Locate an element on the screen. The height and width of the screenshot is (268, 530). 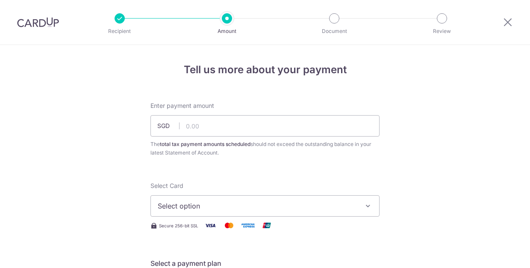
p: Document is located at coordinates (334, 31).